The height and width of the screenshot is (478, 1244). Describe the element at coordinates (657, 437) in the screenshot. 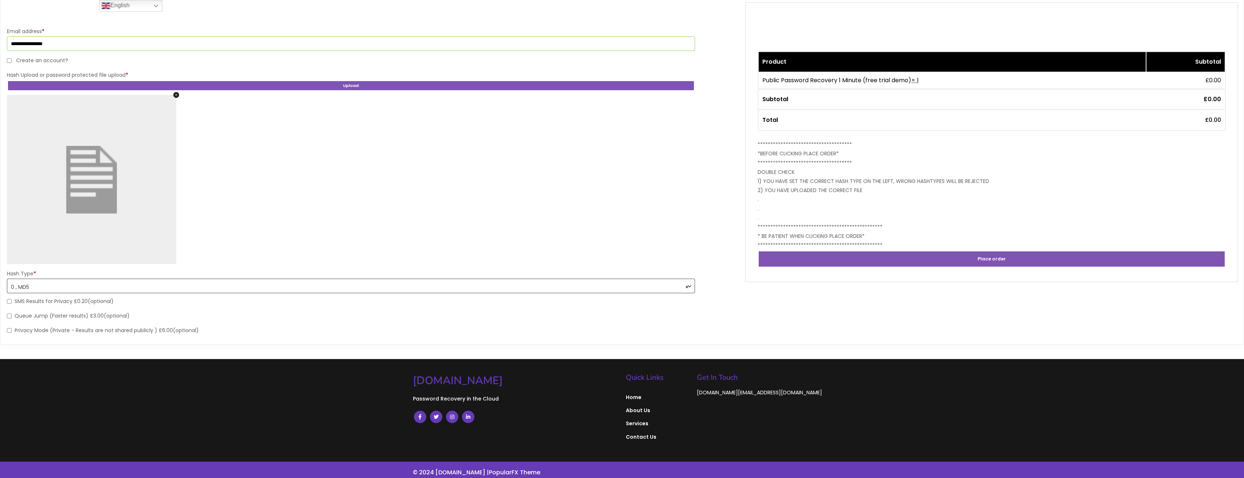

I see `a: Contact Us` at that location.